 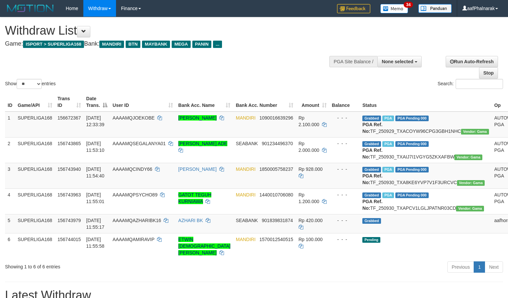 What do you see at coordinates (425, 125) in the screenshot?
I see `td: TF_250929_TXACOYW96CPG3GBH1NHC` at bounding box center [425, 125].